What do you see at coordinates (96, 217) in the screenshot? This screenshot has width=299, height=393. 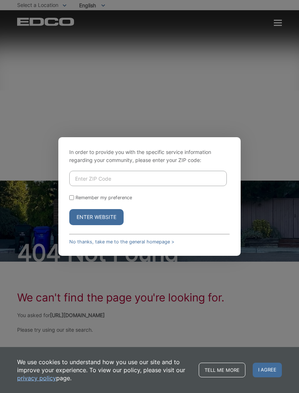 I see `button: Enter Website` at bounding box center [96, 217].